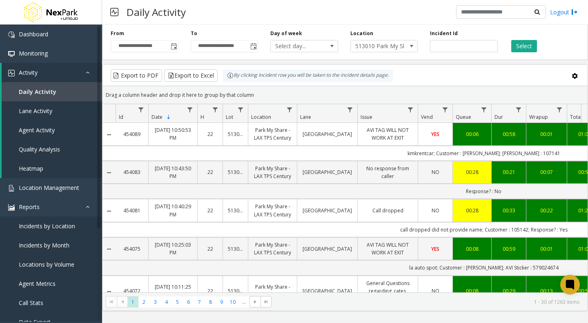 The width and height of the screenshot is (588, 323). What do you see at coordinates (133, 302) in the screenshot?
I see `span: Page 1` at bounding box center [133, 302].